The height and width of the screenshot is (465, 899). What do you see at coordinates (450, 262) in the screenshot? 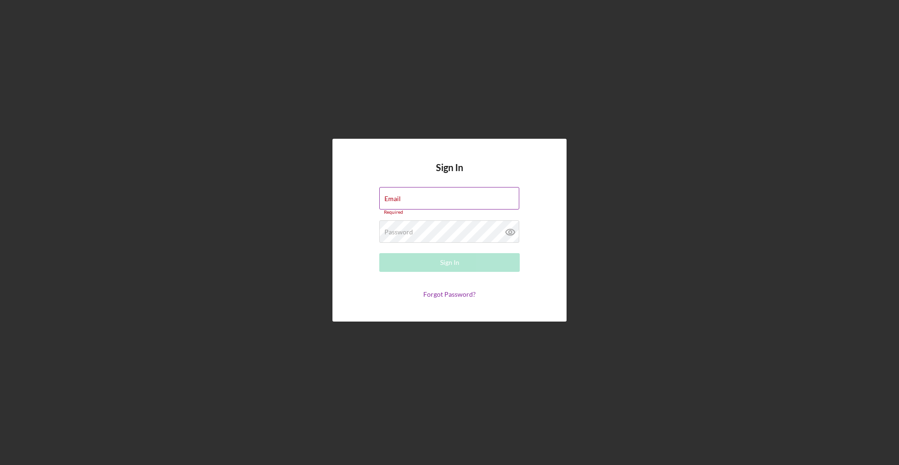
I see `div: Sign In` at bounding box center [450, 262].